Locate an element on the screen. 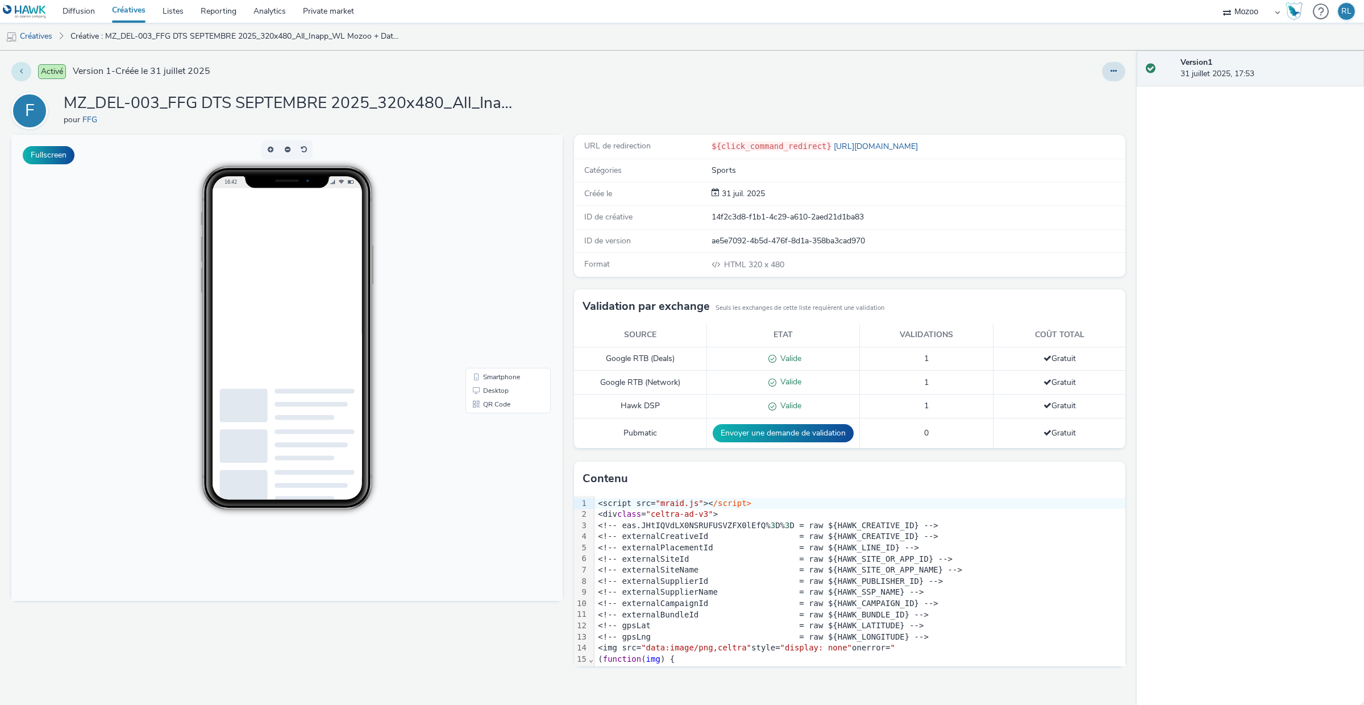 The image size is (1364, 705). span: Activé is located at coordinates (52, 72).